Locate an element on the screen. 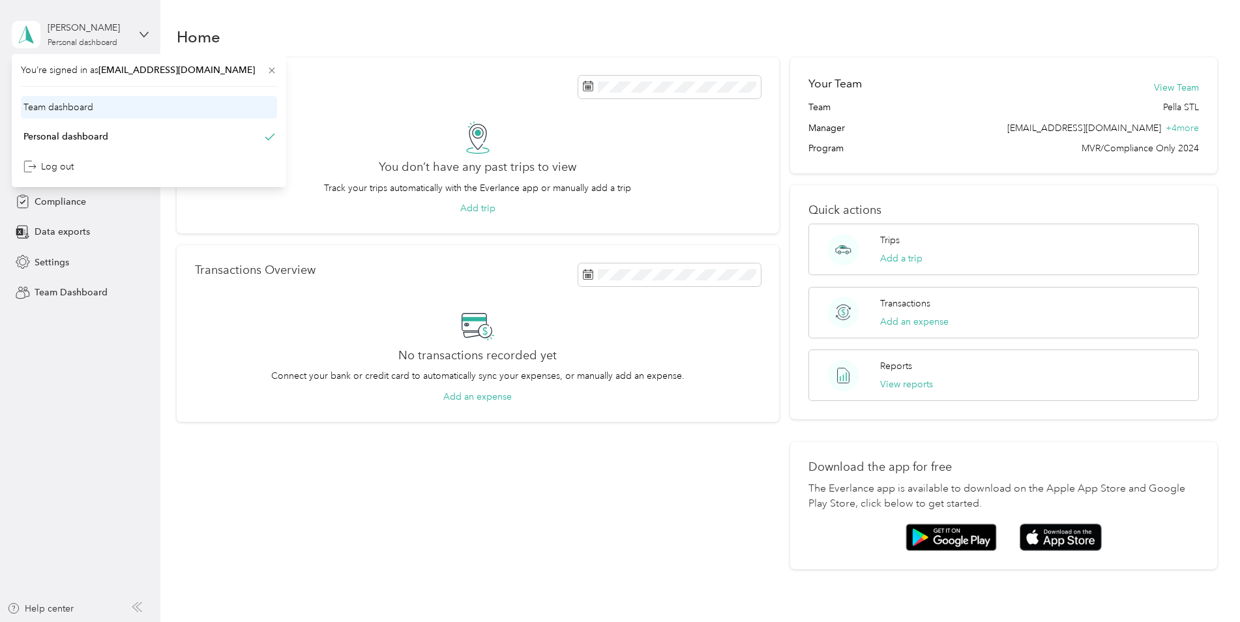 The width and height of the screenshot is (1240, 622). p: The Everlance app is available to download on the Apple App Store and Google Play Store, click be... is located at coordinates (1004, 497).